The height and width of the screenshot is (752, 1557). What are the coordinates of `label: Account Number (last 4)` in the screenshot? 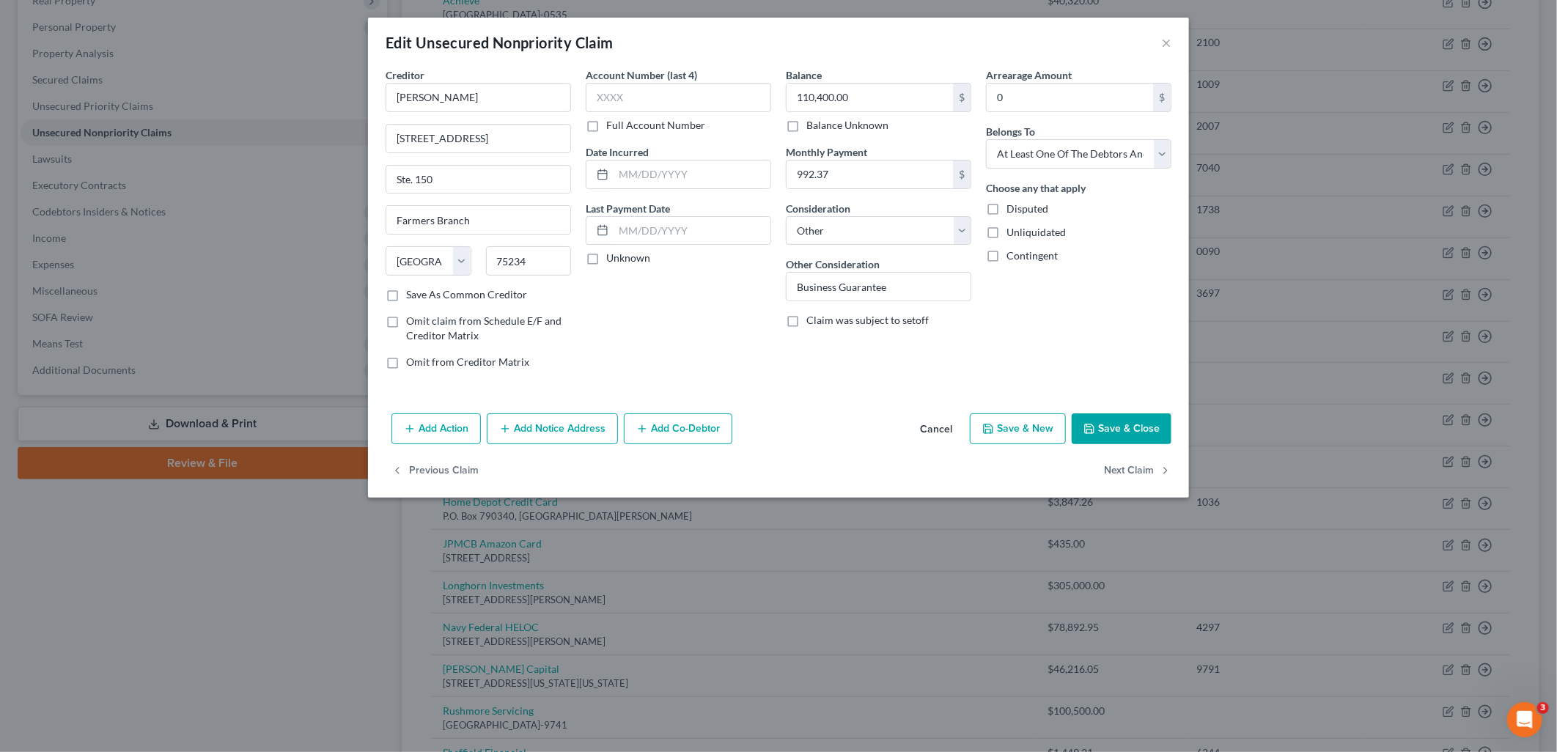 It's located at (642, 75).